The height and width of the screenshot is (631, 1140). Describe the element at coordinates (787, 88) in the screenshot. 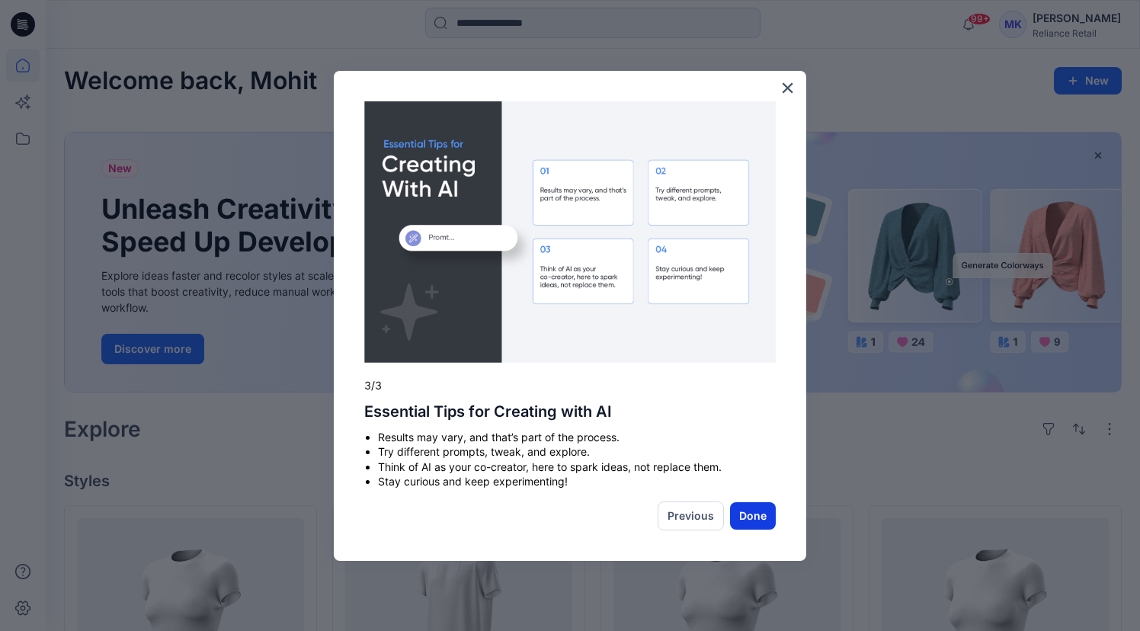

I see `button: Close` at that location.